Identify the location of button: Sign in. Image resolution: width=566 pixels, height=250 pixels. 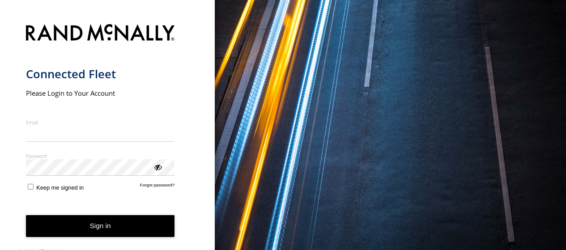
(100, 226).